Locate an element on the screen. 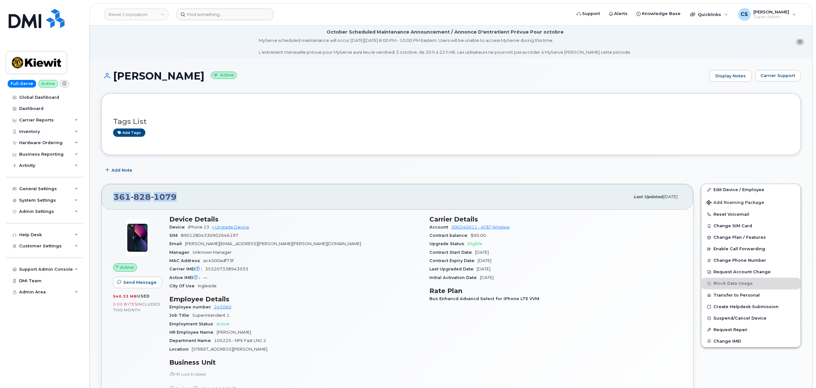  span: 353207338943933 is located at coordinates (227, 269).